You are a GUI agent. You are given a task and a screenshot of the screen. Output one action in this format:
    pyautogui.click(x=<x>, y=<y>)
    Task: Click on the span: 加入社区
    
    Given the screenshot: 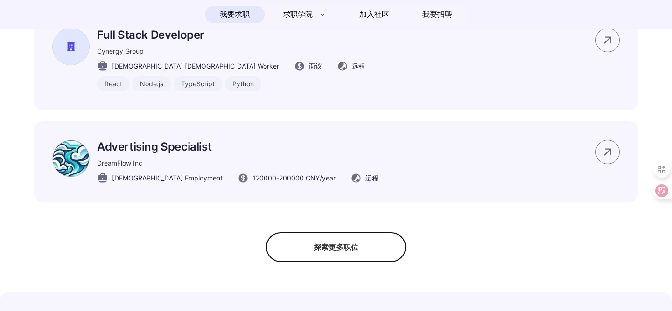 What is the action you would take?
    pyautogui.click(x=374, y=14)
    